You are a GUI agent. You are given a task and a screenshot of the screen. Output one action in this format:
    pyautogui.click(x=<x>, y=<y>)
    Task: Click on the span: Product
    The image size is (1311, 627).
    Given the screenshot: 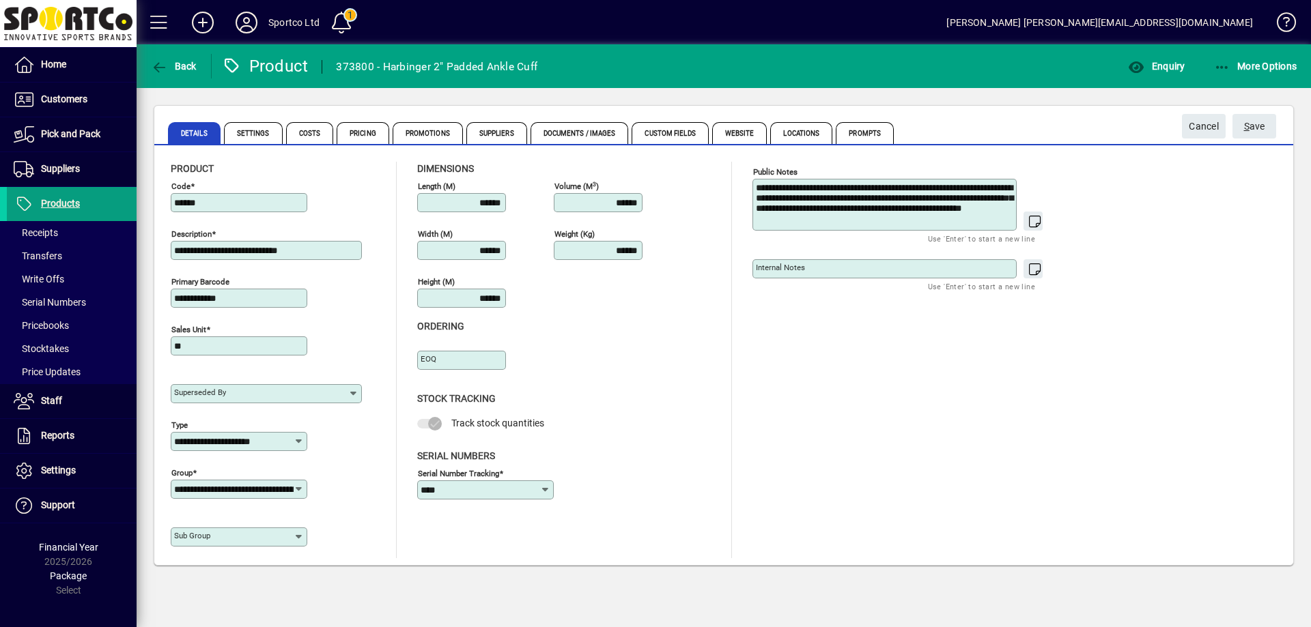 What is the action you would take?
    pyautogui.click(x=192, y=169)
    